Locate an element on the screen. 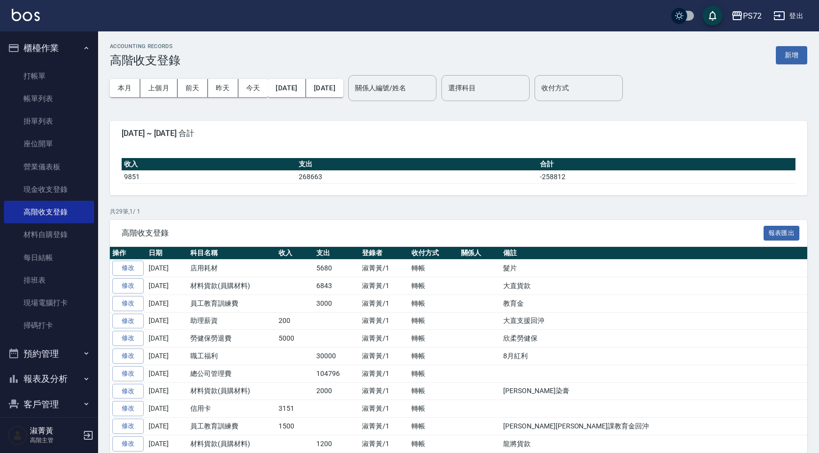 This screenshot has width=819, height=453. button: 報表及分析 is located at coordinates (49, 379).